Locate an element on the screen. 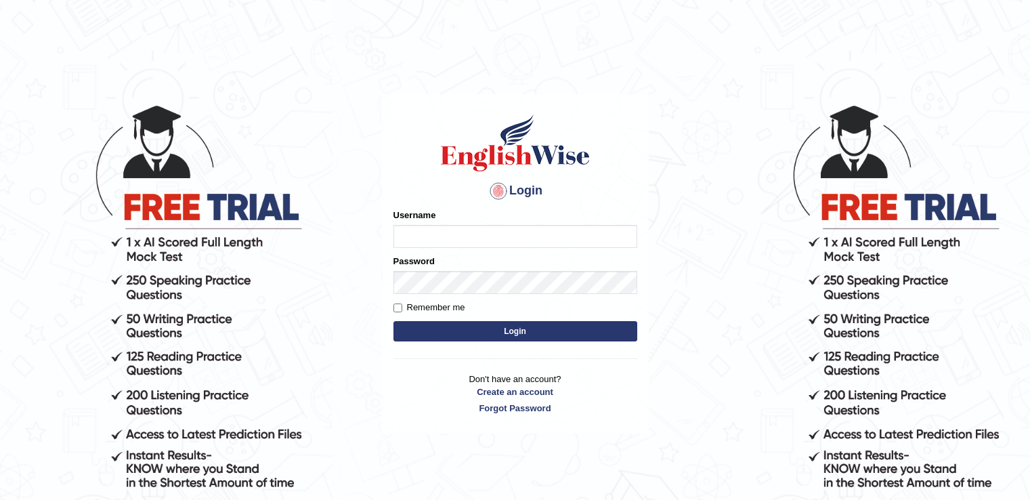  img: Logo of English Wise sign in for intelligent practice with AI is located at coordinates (516, 143).